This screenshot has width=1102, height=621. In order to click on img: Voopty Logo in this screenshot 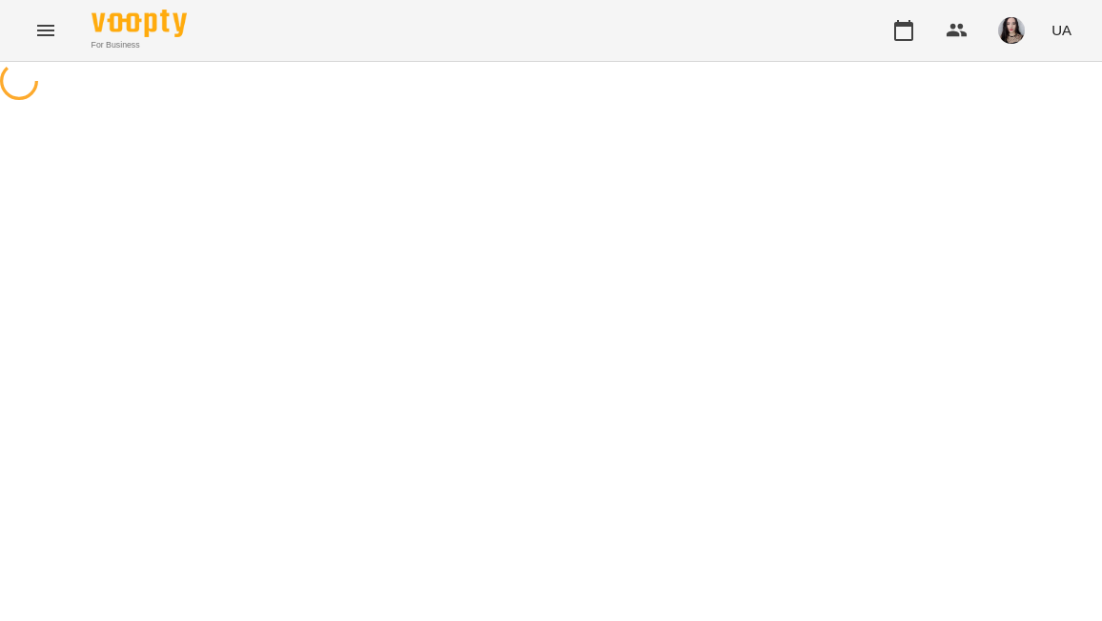, I will do `click(139, 23)`.